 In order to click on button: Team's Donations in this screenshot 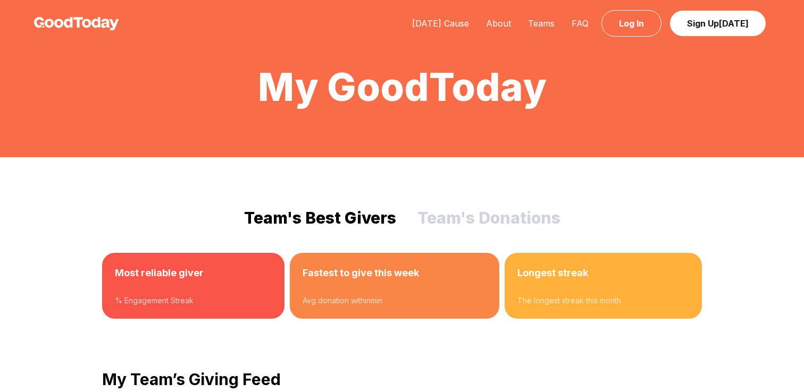, I will do `click(489, 218)`.